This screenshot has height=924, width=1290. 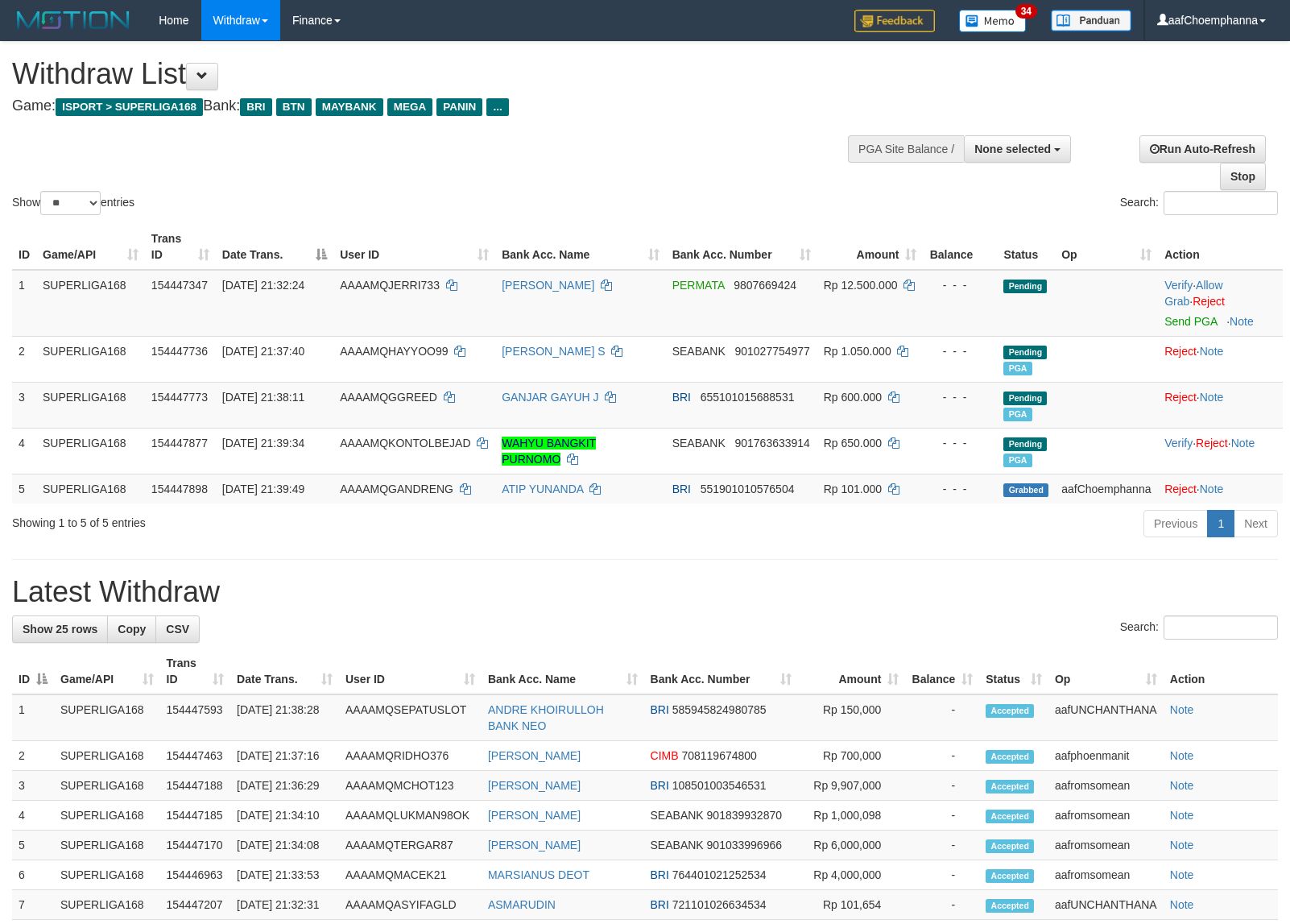 I want to click on span: Accepted, so click(x=1010, y=816).